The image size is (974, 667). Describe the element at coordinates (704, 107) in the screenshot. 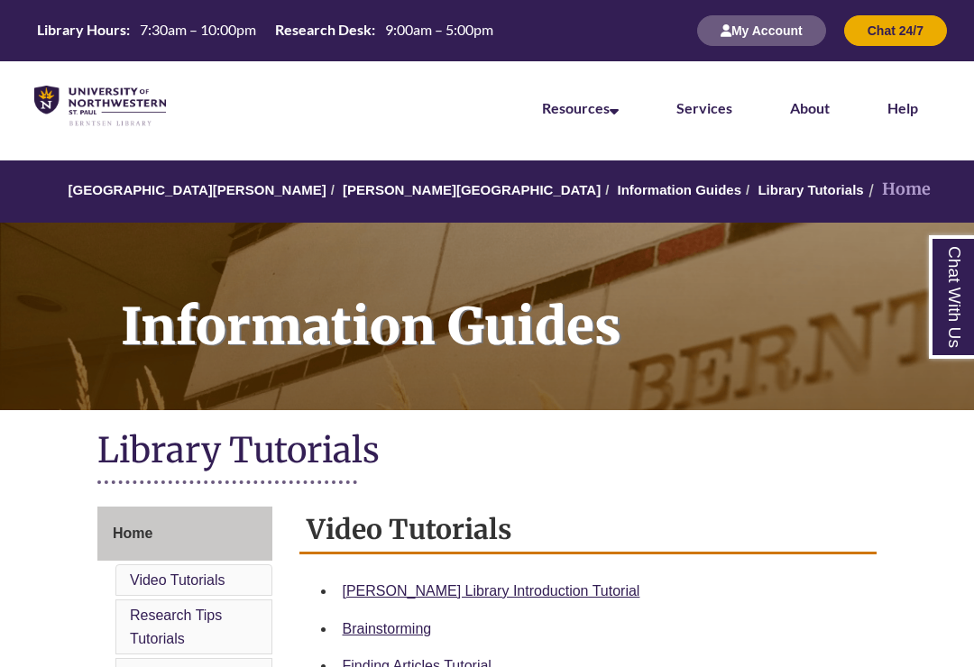

I see `a: Services` at that location.